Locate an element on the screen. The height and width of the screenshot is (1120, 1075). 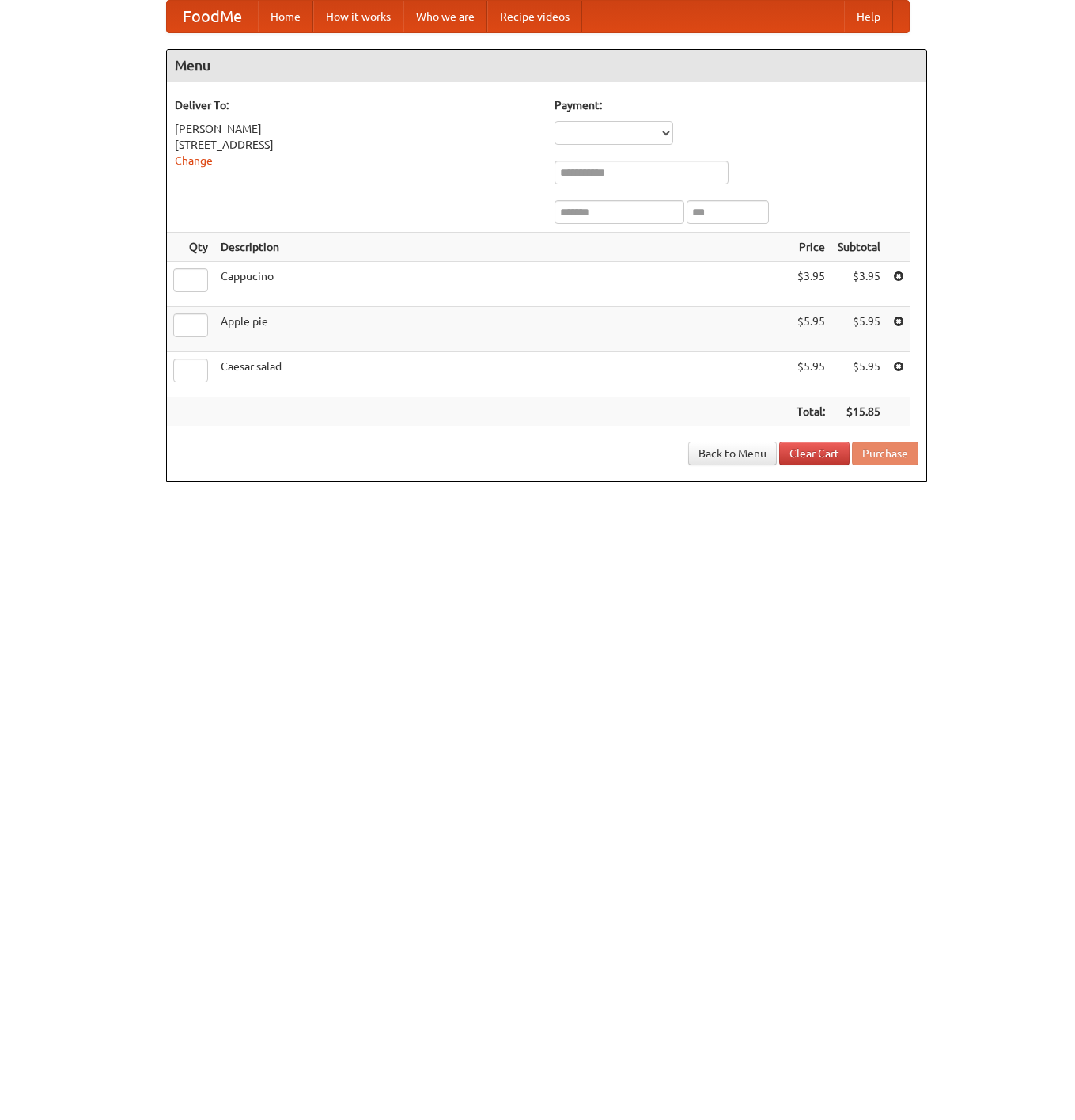
td: Apple pie is located at coordinates (502, 329).